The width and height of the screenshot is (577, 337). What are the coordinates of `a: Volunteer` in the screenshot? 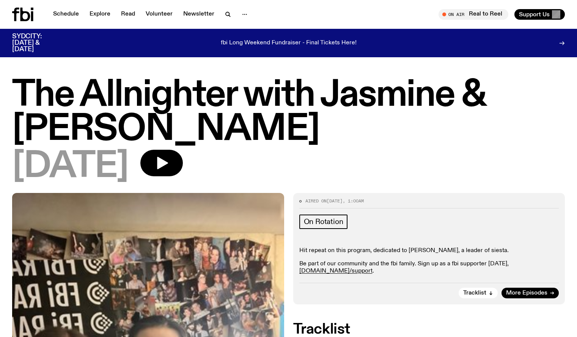 It's located at (159, 14).